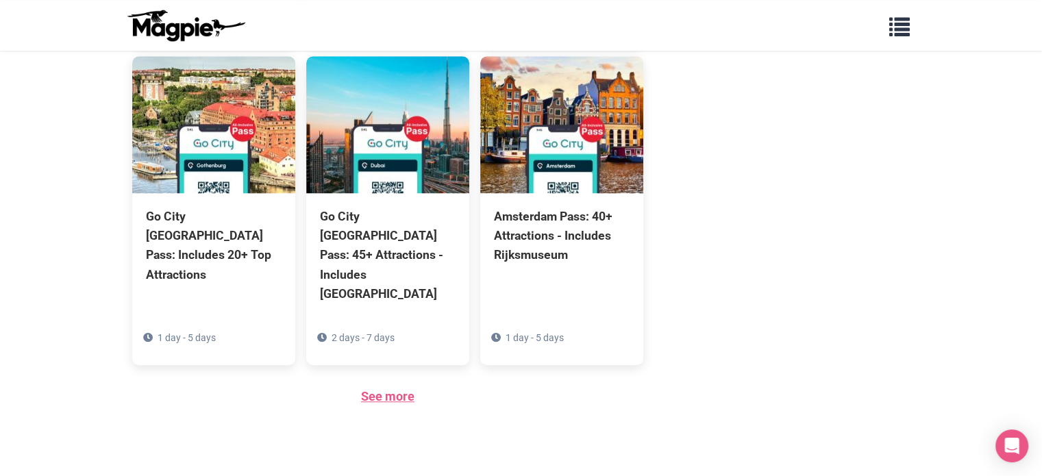 This screenshot has width=1042, height=476. What do you see at coordinates (562, 236) in the screenshot?
I see `div: Amsterdam Pass: 40+ Attractions - Includes Rijksmuseum` at bounding box center [562, 236].